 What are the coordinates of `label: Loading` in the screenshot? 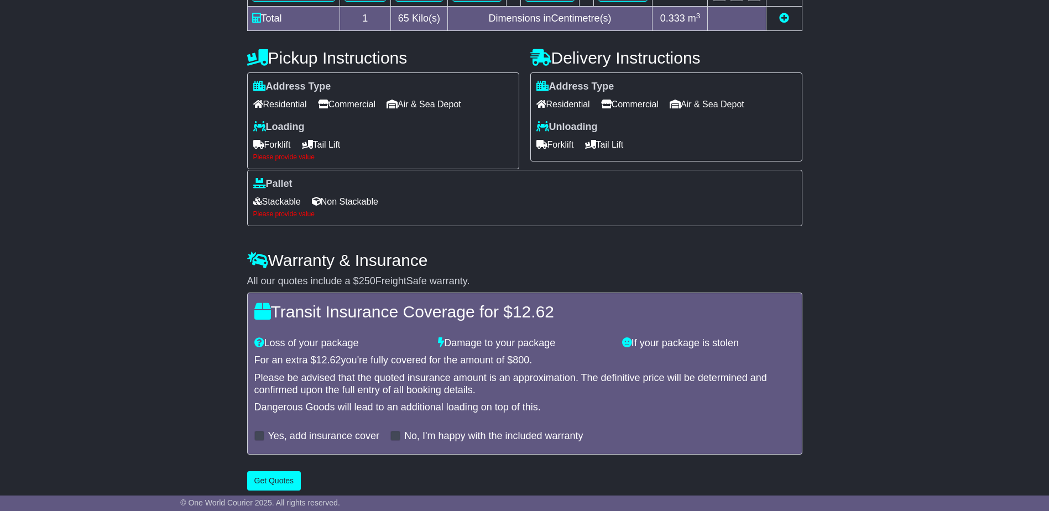 It's located at (279, 127).